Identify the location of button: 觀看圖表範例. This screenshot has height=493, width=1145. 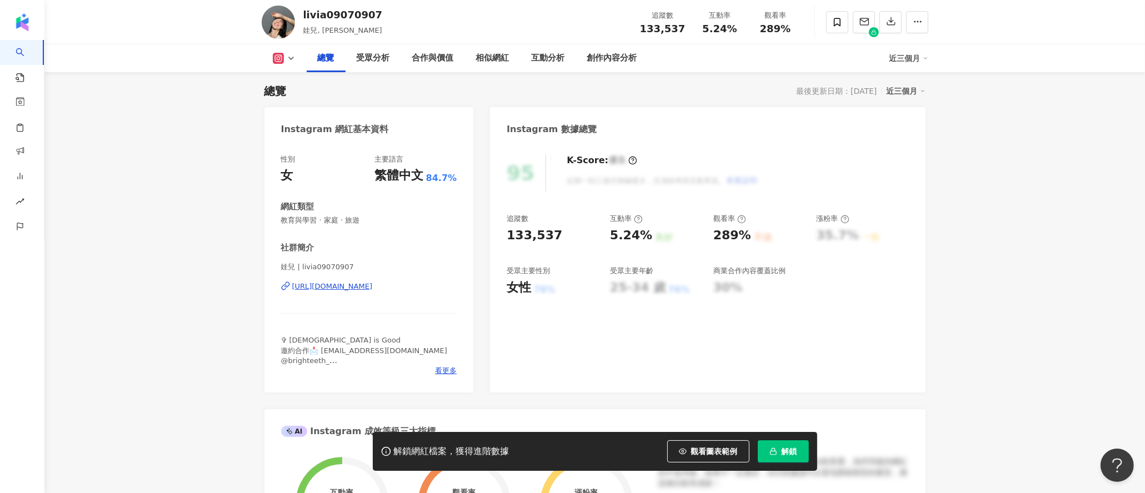
(708, 452).